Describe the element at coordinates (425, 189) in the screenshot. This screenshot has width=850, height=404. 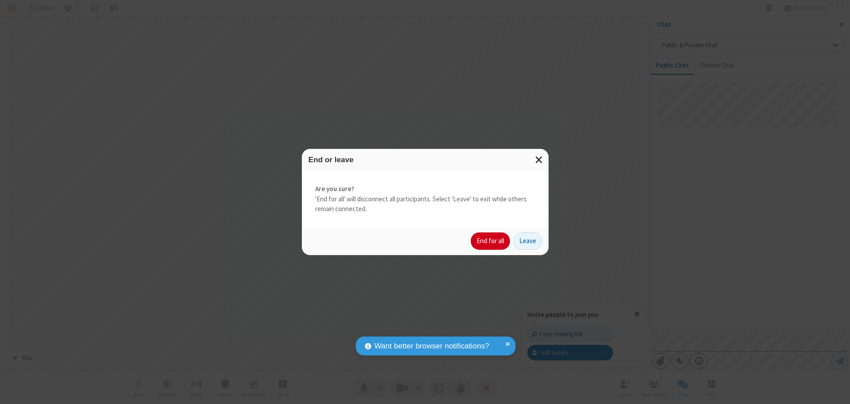
I see `strong: Are you sure?` at that location.